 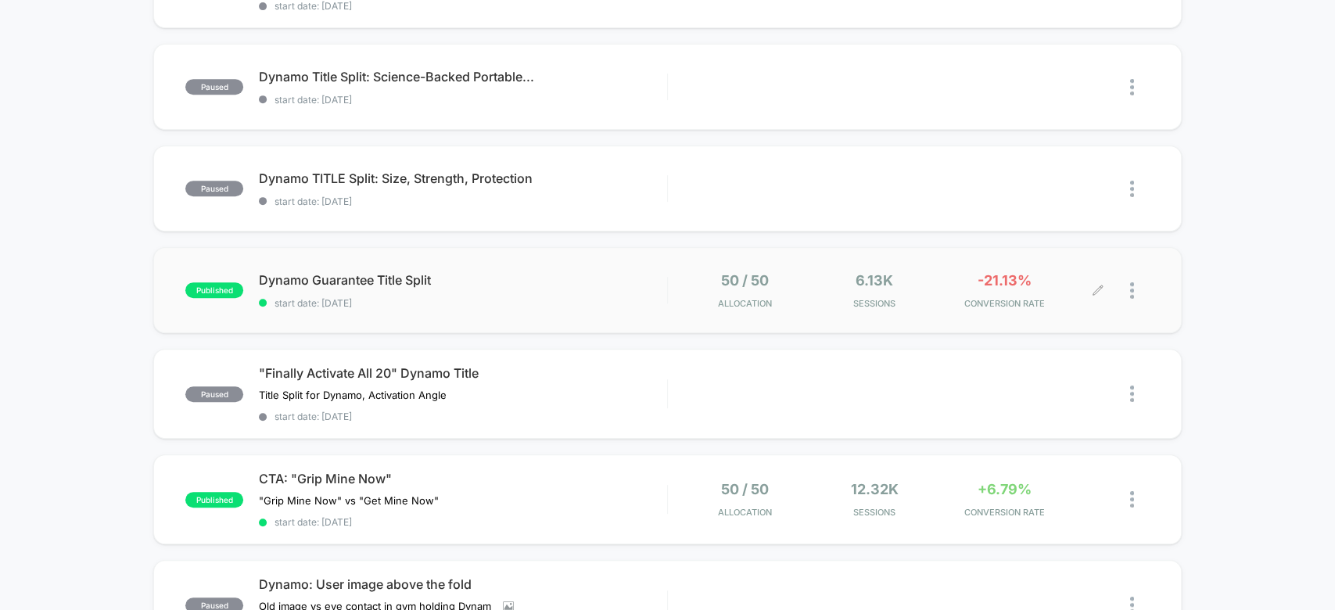 What do you see at coordinates (462, 373) in the screenshot?
I see `span: "Finally Activate All 20" Dynamo Title` at bounding box center [462, 373].